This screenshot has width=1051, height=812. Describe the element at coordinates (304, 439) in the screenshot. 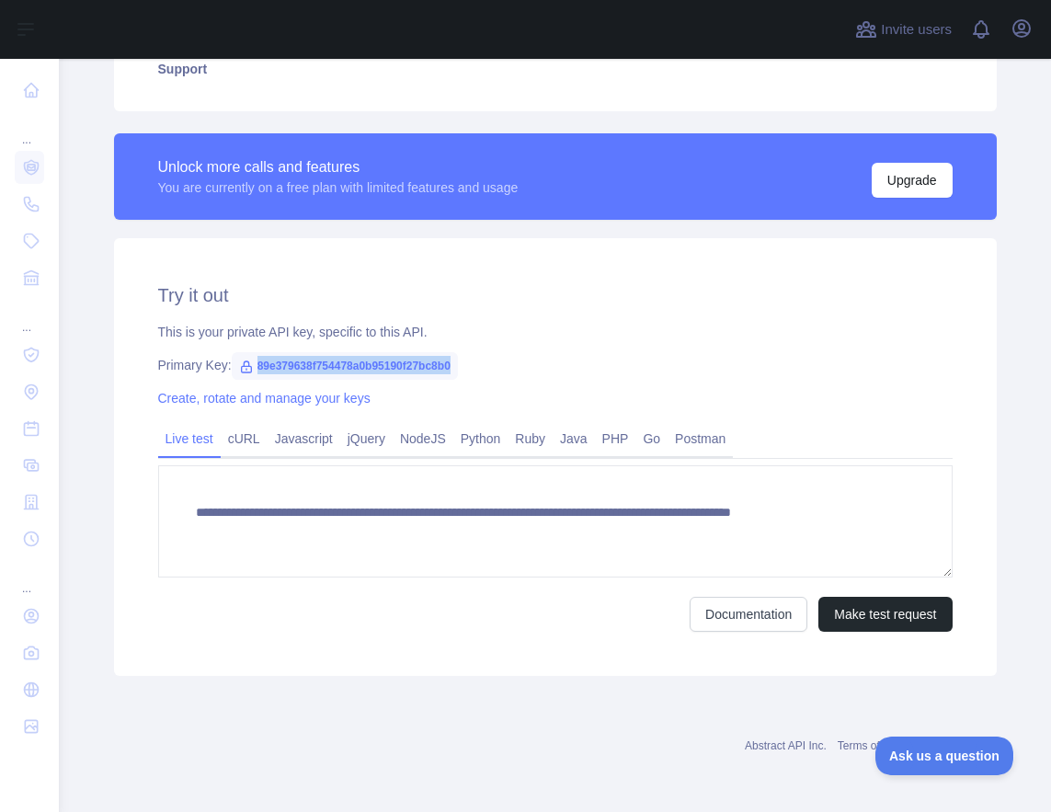

I see `a: Javascript` at that location.